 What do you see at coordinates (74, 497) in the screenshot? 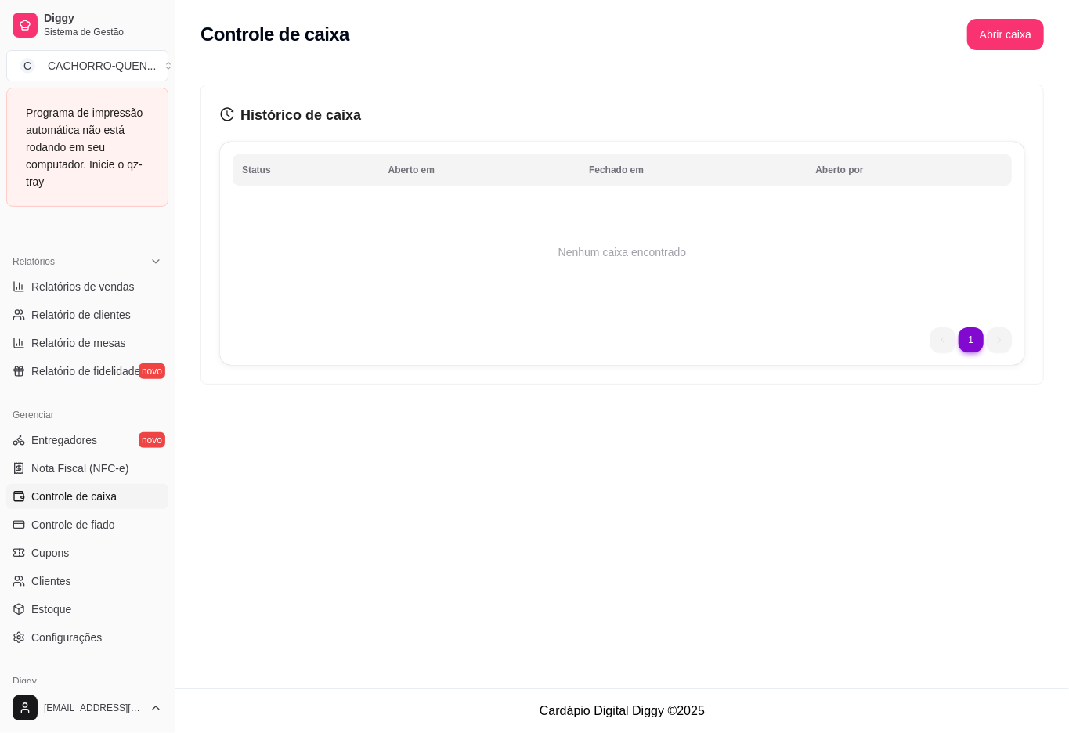
I see `span: Controle de caixa` at bounding box center [74, 497].